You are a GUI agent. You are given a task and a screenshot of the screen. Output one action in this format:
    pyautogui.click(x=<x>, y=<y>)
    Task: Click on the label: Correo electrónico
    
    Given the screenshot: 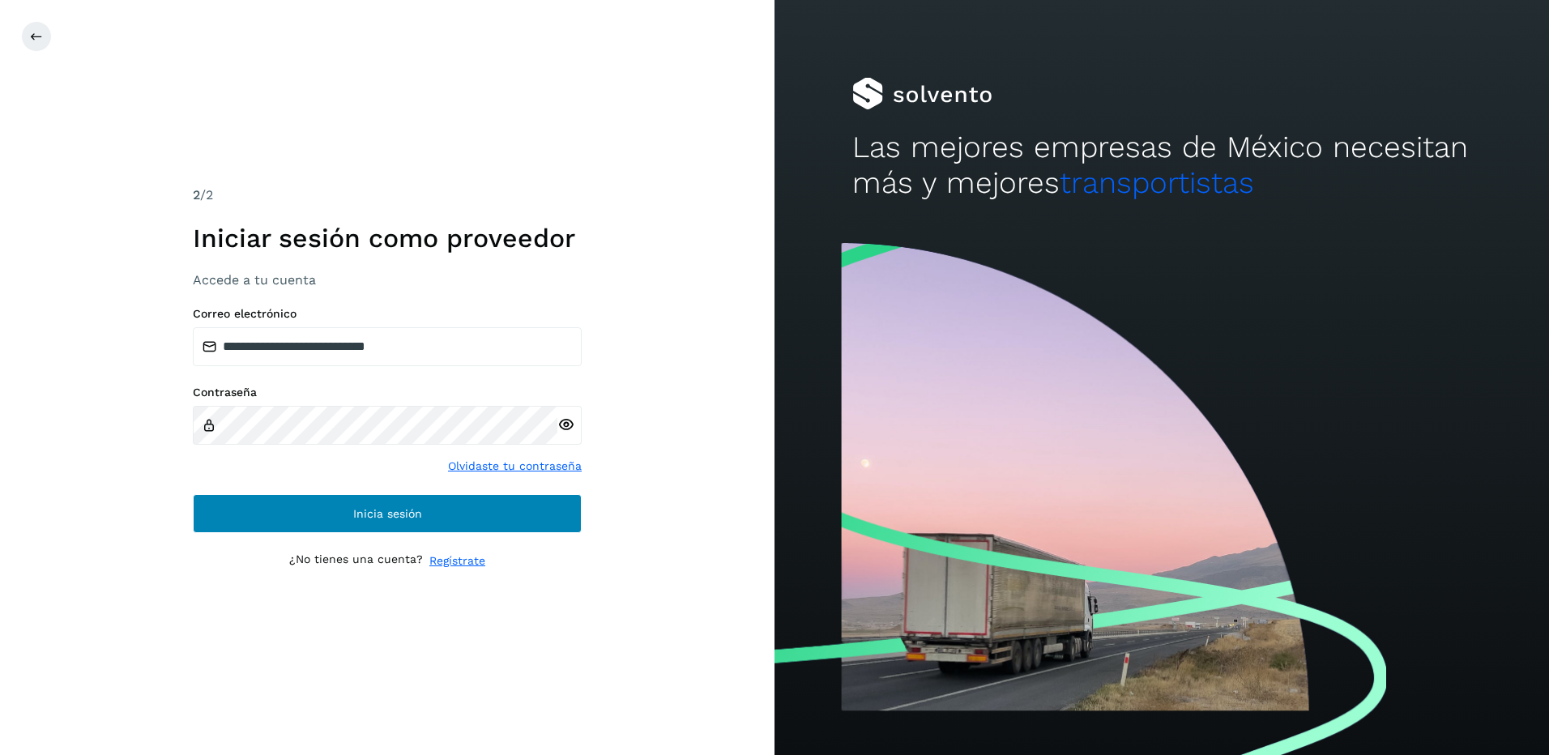 What is the action you would take?
    pyautogui.click(x=387, y=313)
    